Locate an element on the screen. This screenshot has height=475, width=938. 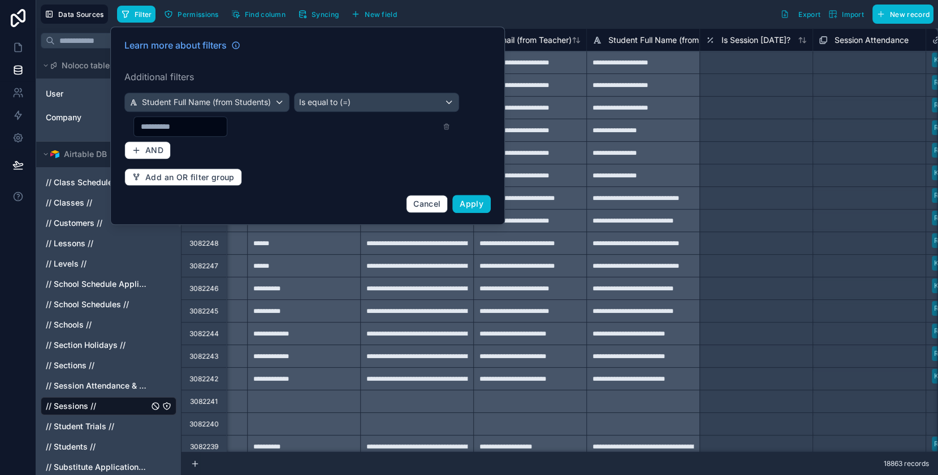
div: 3082244 is located at coordinates (204, 334).